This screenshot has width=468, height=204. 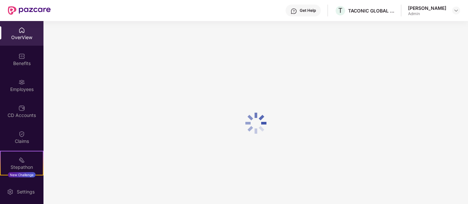 I want to click on img: svg+xml;base64,PHN2ZyBpZD0iQ2xhaW0iIHhtbG5zPSJodHRwOi8vd3d3LnczLm9yZy8yMDAwL3N2ZyIgd2lkdGg9IjIwIi..., so click(x=22, y=134).